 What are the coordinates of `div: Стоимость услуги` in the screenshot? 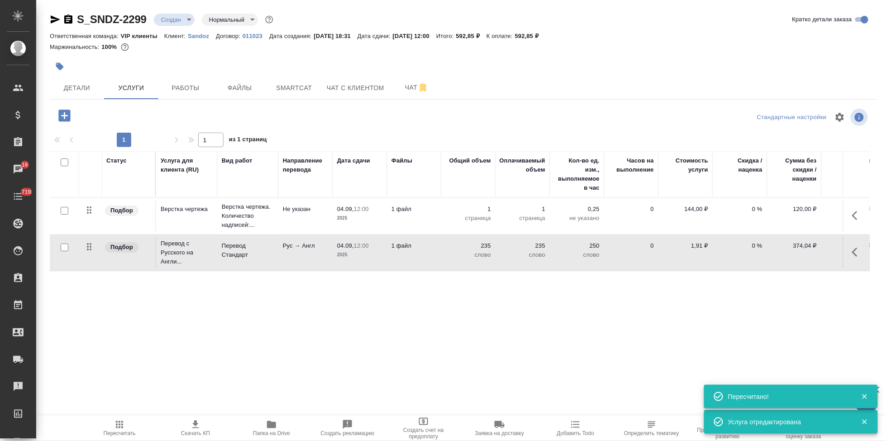 It's located at (685, 165).